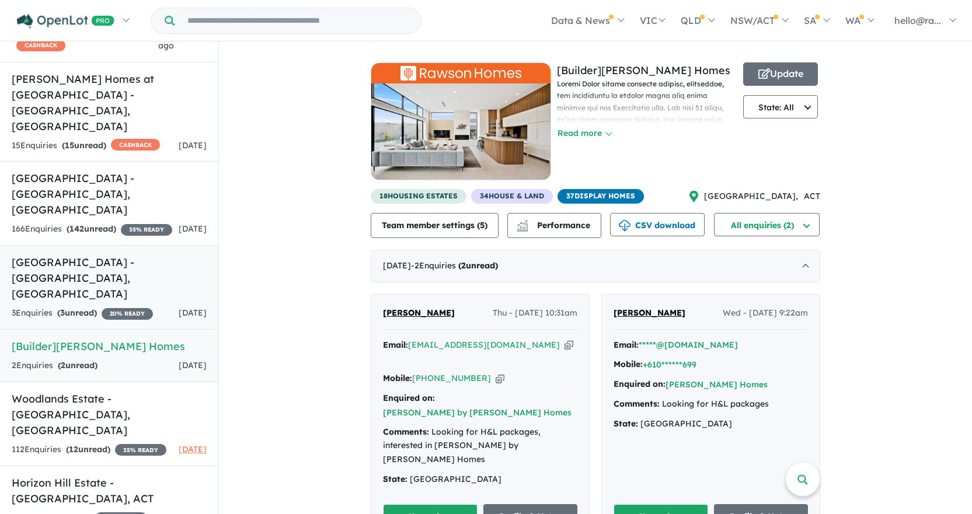  I want to click on button: All enquiries (2), so click(766, 225).